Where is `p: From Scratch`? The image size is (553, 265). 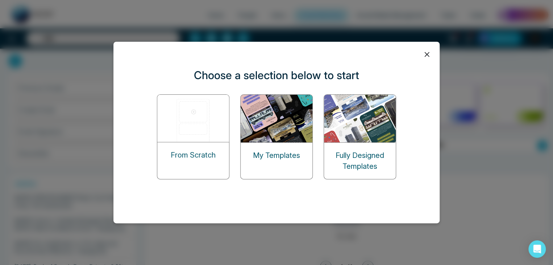 p: From Scratch is located at coordinates (193, 155).